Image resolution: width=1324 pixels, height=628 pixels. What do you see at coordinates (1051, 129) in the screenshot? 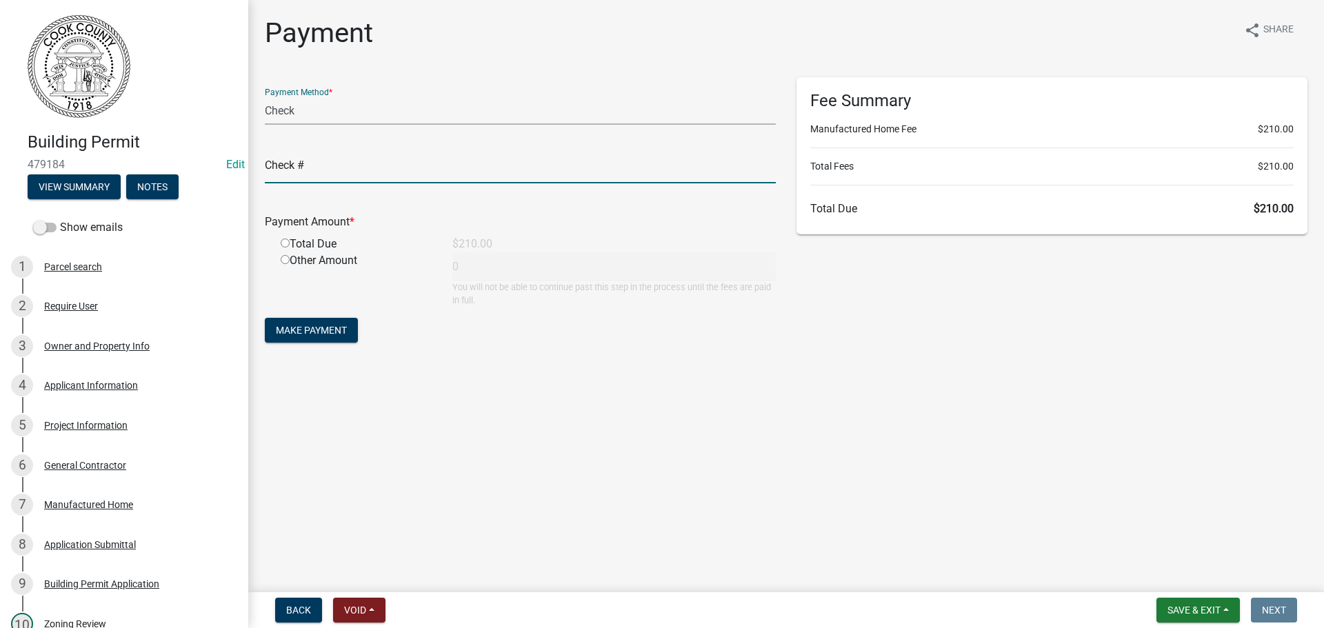
I see `li: Manufactured Home Fee` at bounding box center [1051, 129].